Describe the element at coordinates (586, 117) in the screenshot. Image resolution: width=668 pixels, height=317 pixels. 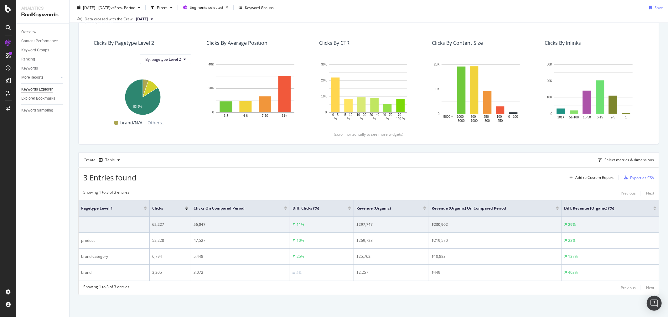
I see `text: 16-50` at that location.